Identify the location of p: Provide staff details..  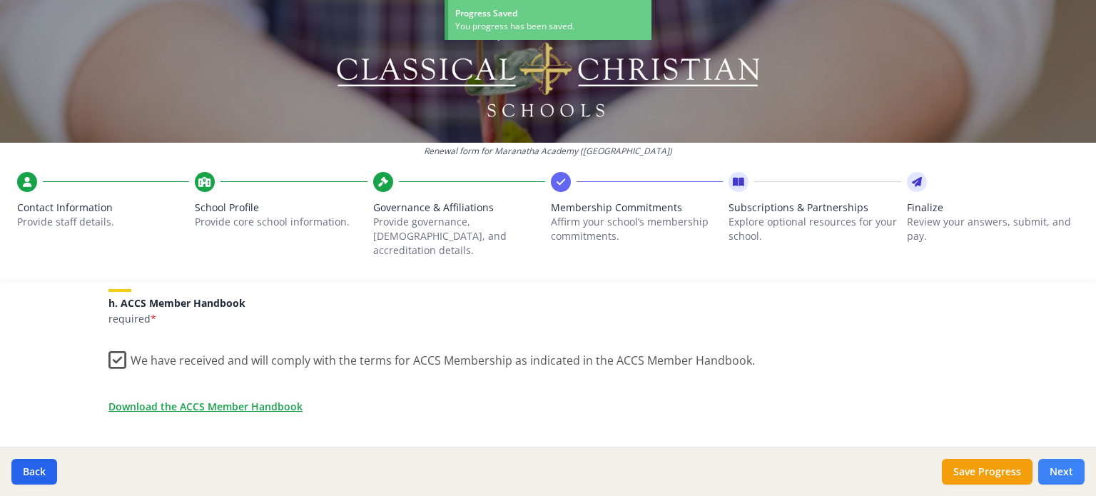
(103, 222).